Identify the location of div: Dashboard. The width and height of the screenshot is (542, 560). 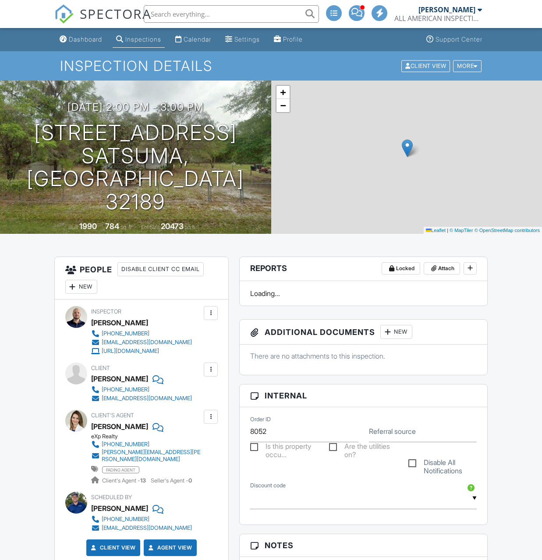
(85, 39).